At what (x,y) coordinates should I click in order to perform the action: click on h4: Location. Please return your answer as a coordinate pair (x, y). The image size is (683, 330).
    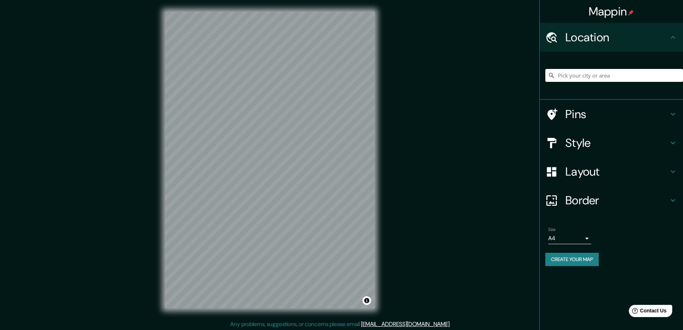
    Looking at the image, I should click on (617, 37).